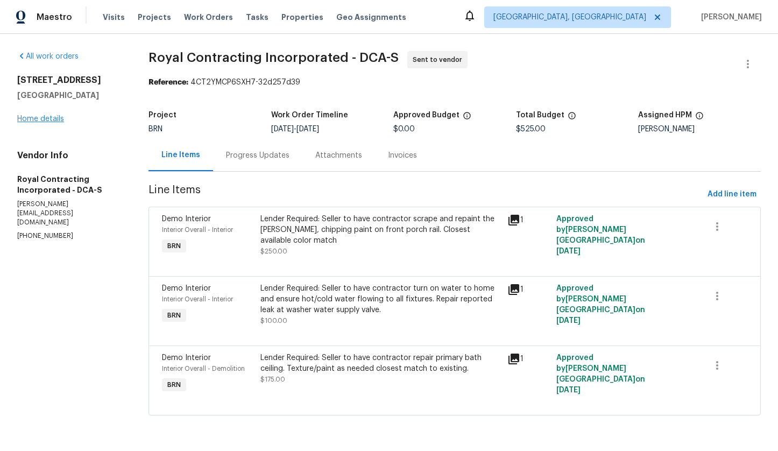 The height and width of the screenshot is (451, 778). I want to click on span: Add line item, so click(732, 194).